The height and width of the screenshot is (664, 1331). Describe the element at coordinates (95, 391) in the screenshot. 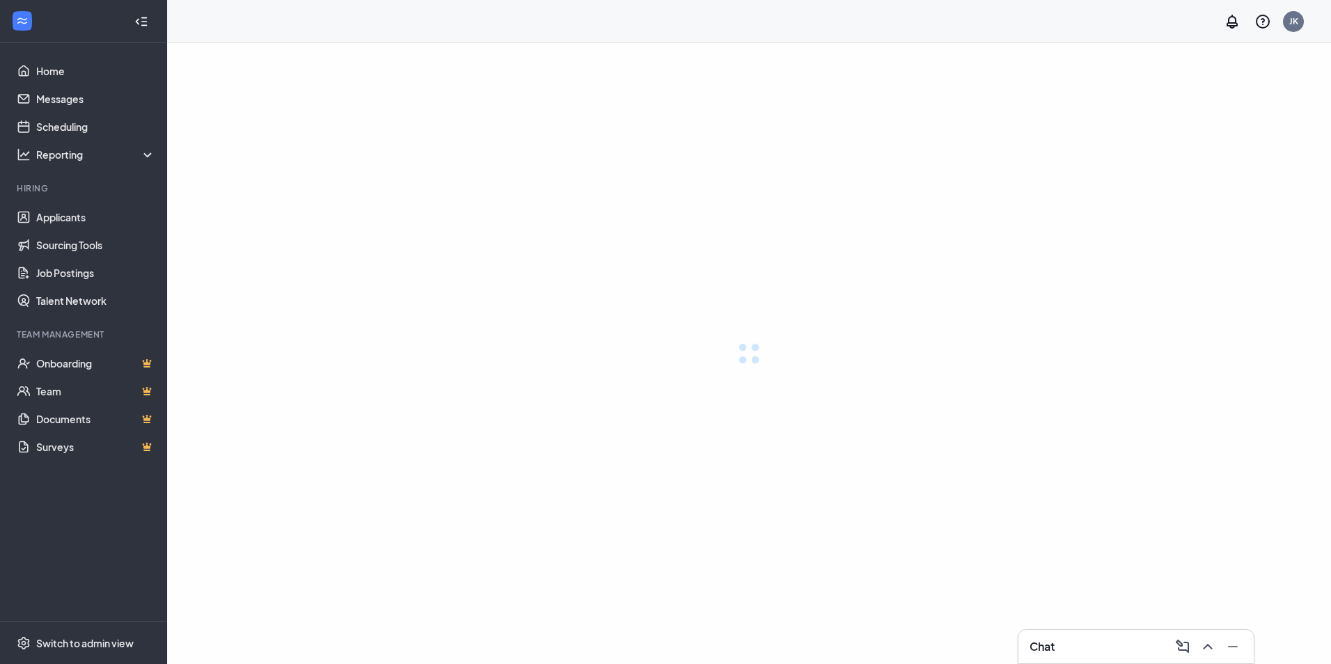

I see `a: TeamCrown` at that location.